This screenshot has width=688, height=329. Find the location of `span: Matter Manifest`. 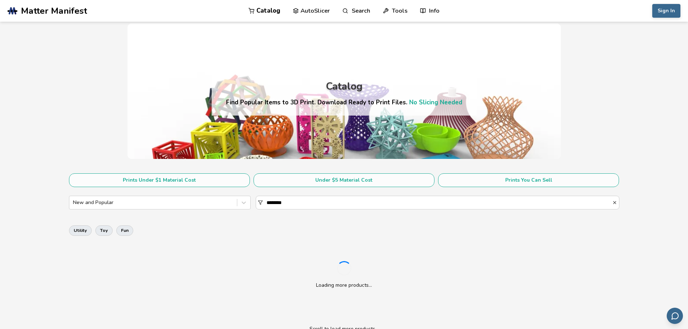

span: Matter Manifest is located at coordinates (54, 11).